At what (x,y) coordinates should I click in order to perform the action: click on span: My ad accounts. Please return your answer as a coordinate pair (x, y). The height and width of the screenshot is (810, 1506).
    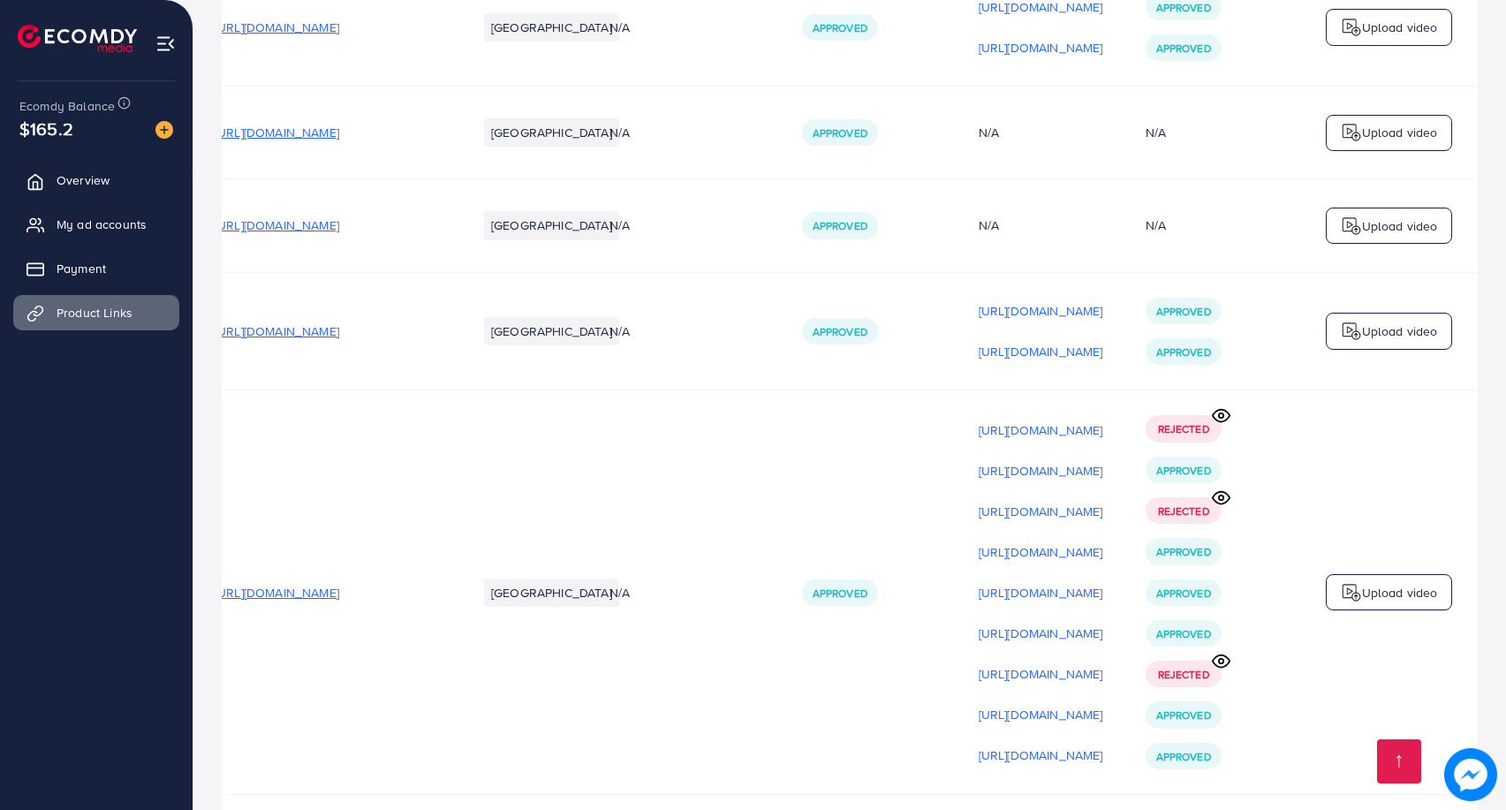
    Looking at the image, I should click on (102, 224).